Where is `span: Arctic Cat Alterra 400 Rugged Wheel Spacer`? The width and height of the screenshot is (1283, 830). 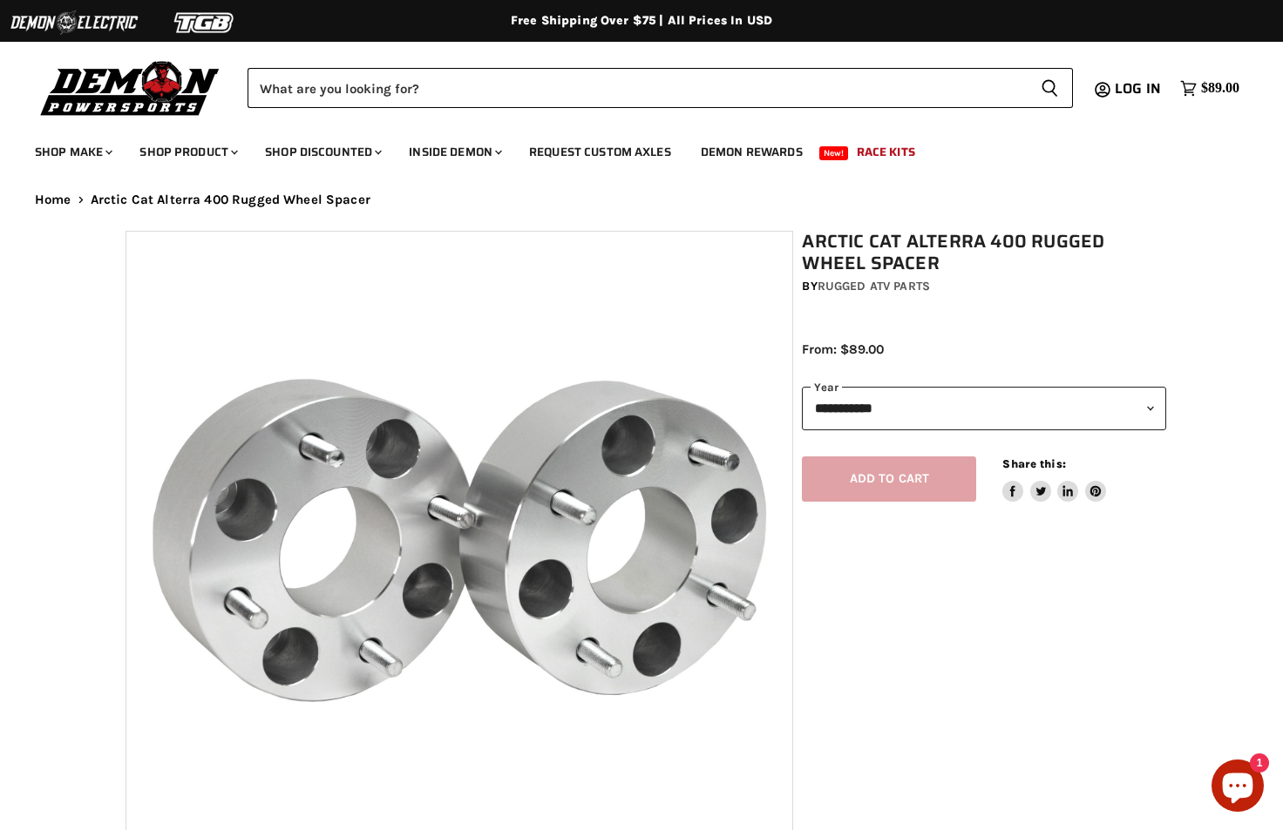
span: Arctic Cat Alterra 400 Rugged Wheel Spacer is located at coordinates (230, 200).